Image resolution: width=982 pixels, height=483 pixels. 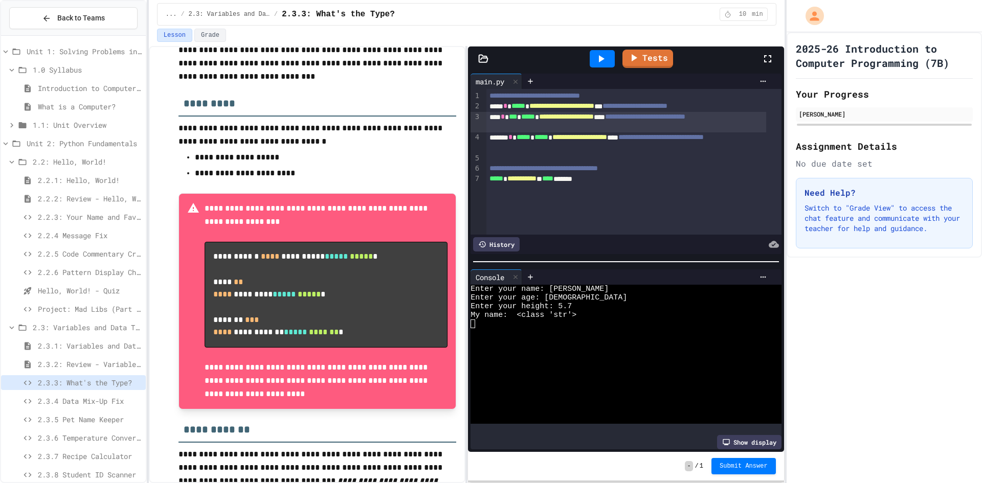 I want to click on a: Tests, so click(x=648, y=59).